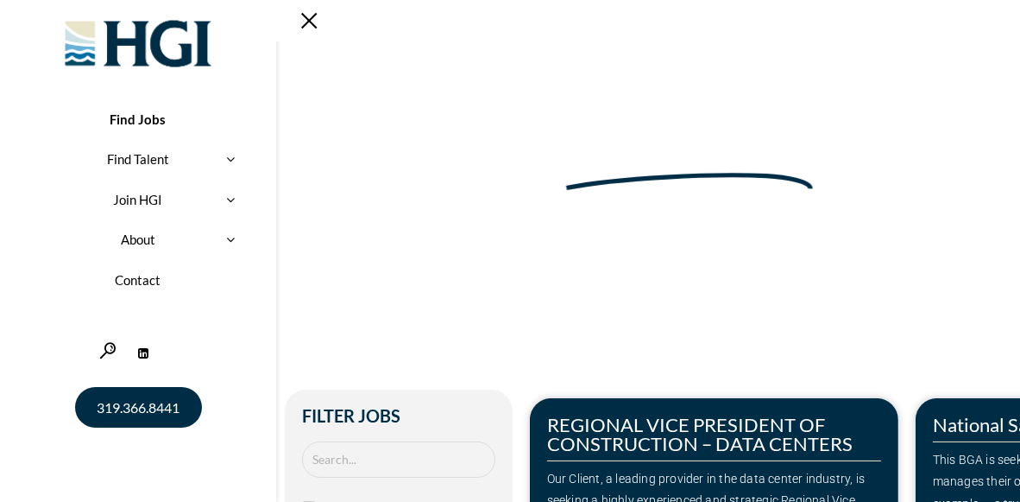 This screenshot has width=1020, height=502. Describe the element at coordinates (138, 199) in the screenshot. I see `a: Join HGI` at that location.